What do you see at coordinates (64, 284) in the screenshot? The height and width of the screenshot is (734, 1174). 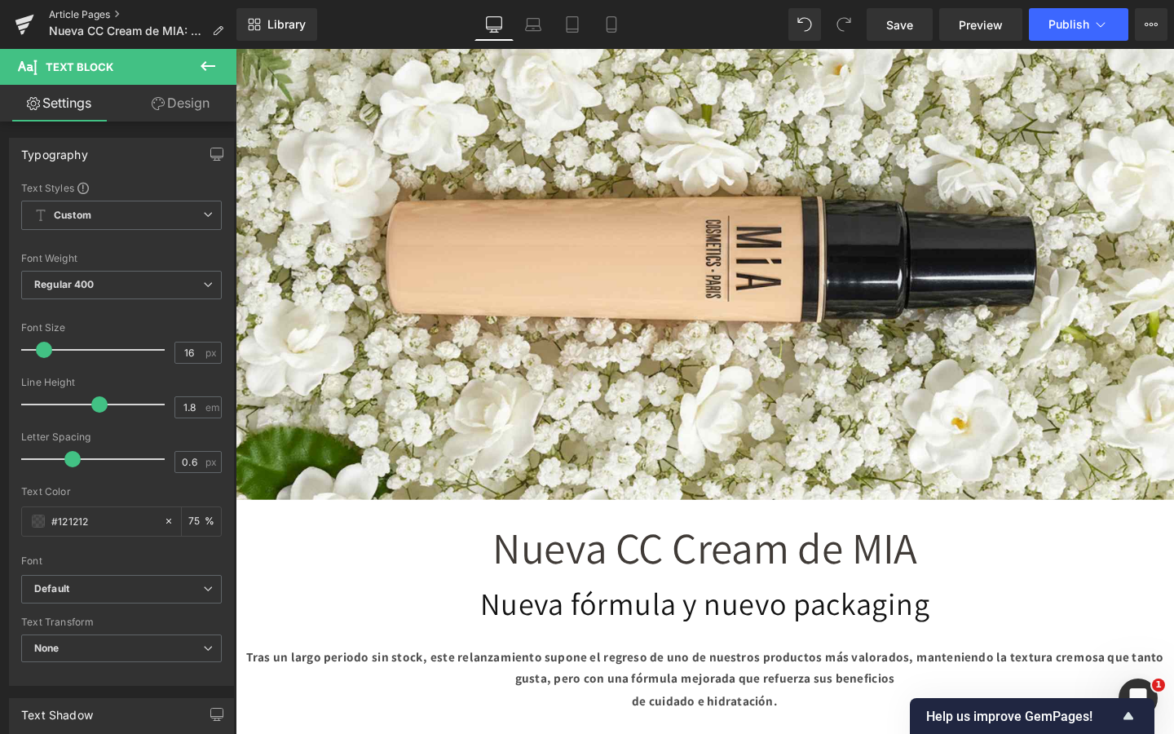 I see `b: Regular 400` at bounding box center [64, 284].